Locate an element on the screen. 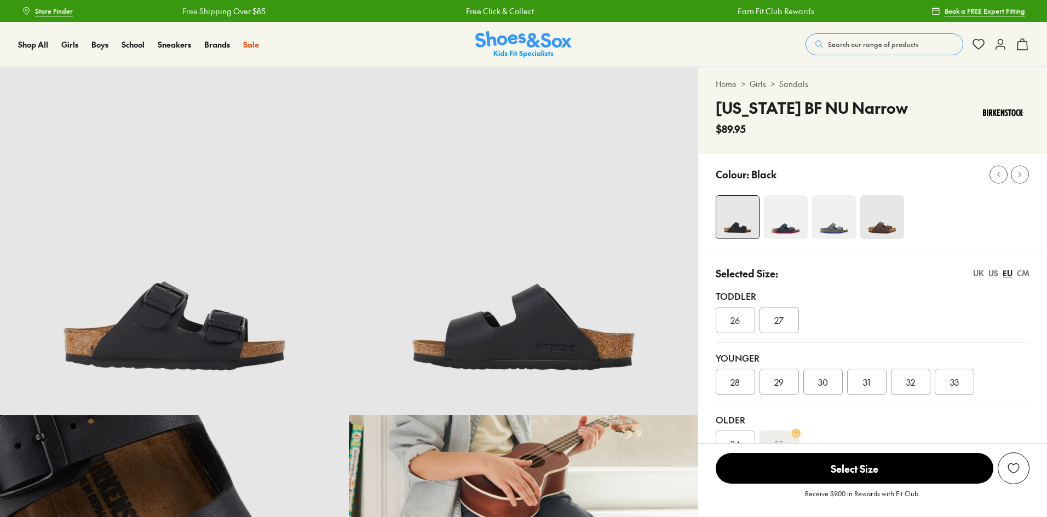 The image size is (1047, 517). a: Sandals is located at coordinates (793, 84).